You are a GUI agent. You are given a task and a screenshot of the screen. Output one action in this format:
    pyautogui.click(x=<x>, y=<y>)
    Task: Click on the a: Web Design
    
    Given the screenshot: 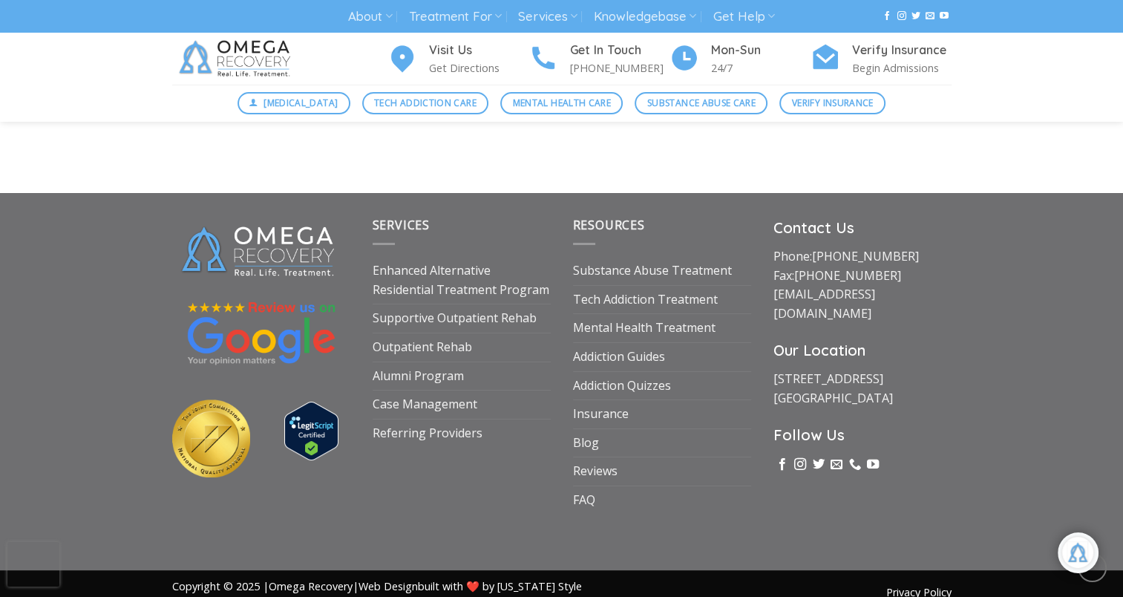 What is the action you would take?
    pyautogui.click(x=388, y=586)
    